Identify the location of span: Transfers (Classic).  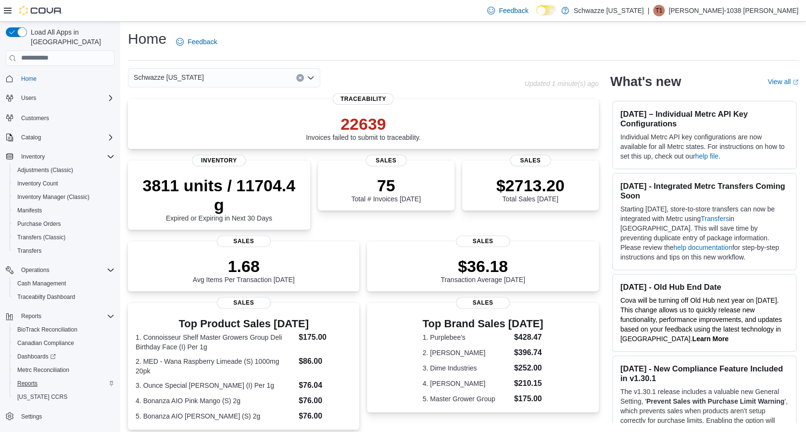
(41, 238).